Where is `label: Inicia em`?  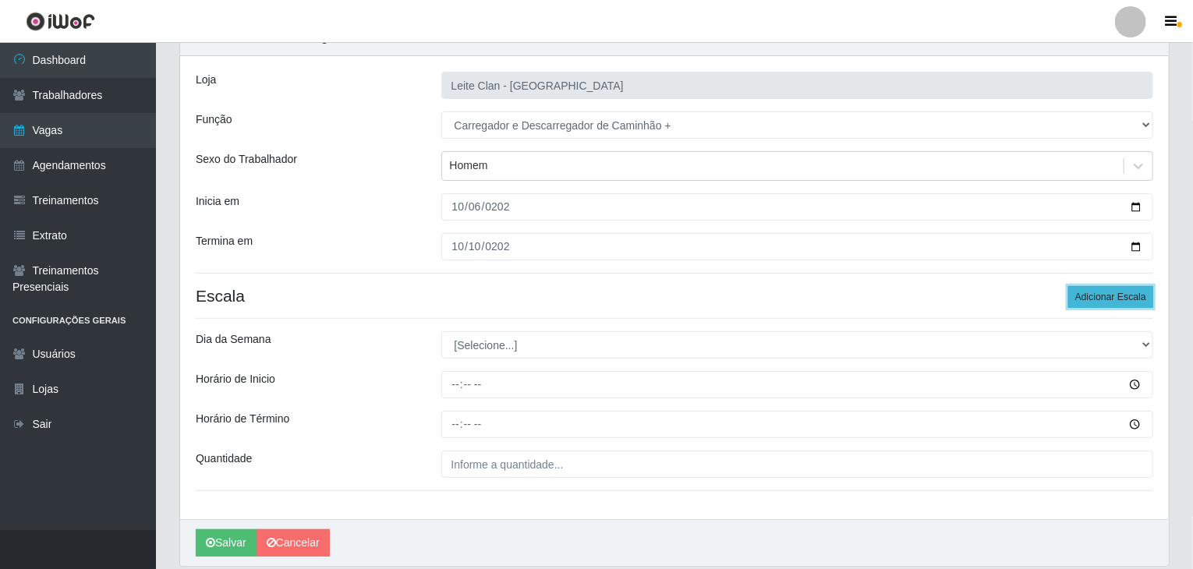 label: Inicia em is located at coordinates (217, 201).